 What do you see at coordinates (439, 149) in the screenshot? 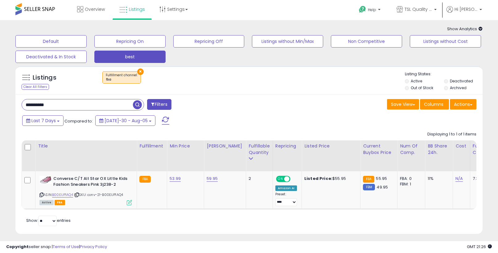
I see `div: BB Share 24h.` at bounding box center [439, 149].